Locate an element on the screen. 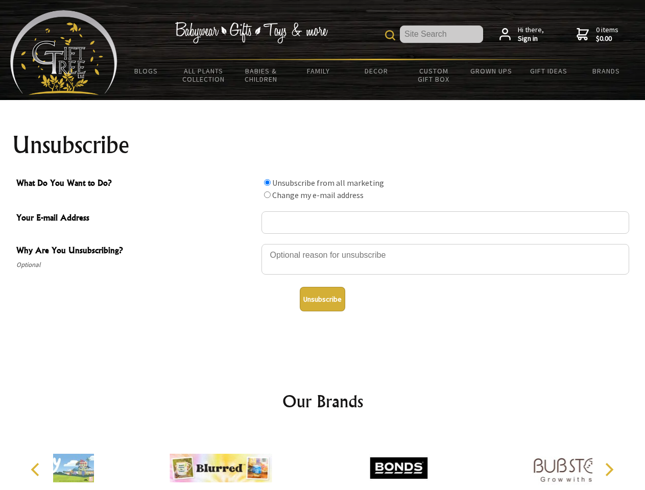  span: 0 items is located at coordinates (607, 34).